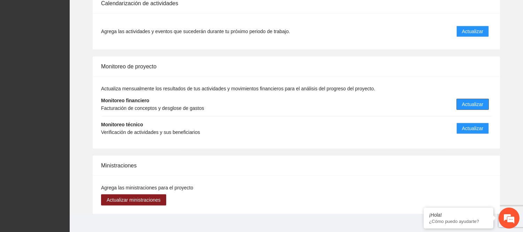 The width and height of the screenshot is (523, 232). I want to click on div: Ministraciones, so click(296, 165).